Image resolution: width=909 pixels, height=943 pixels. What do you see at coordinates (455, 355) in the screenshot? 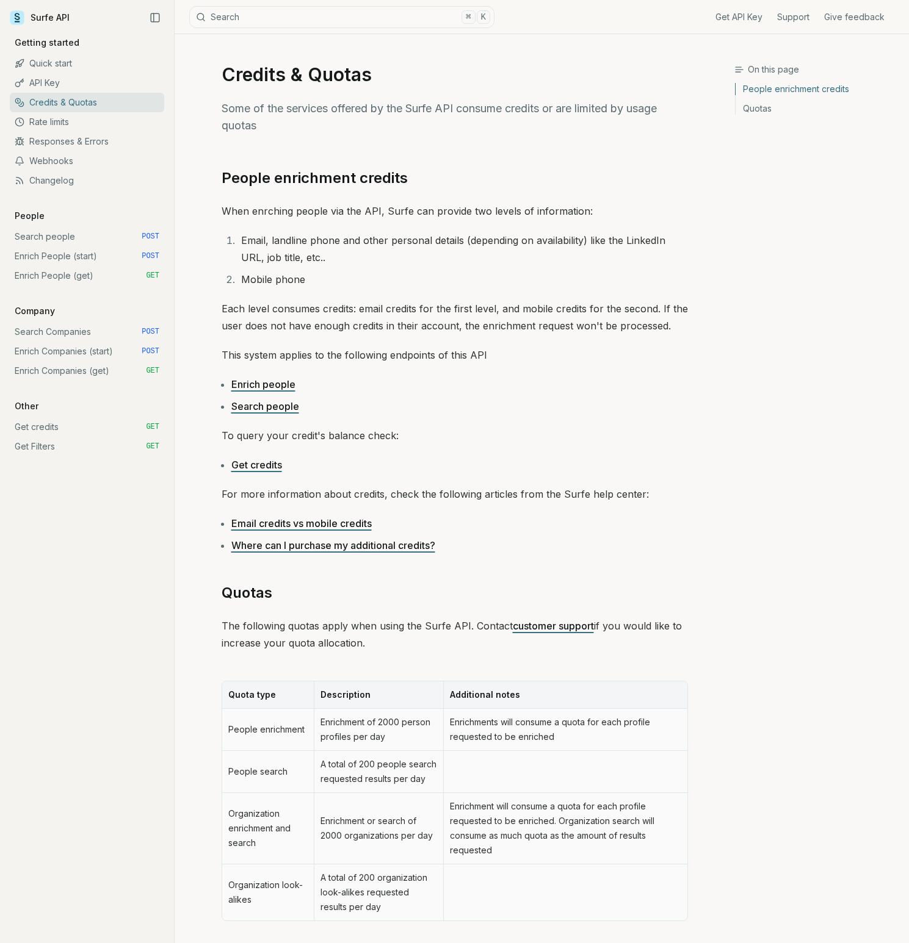
I see `p: This system applies to the following endpoints of this API` at bounding box center [455, 355].